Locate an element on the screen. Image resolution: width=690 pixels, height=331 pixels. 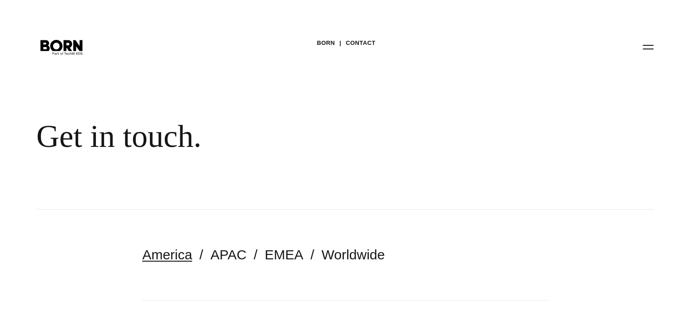
a: Contact is located at coordinates (360, 43).